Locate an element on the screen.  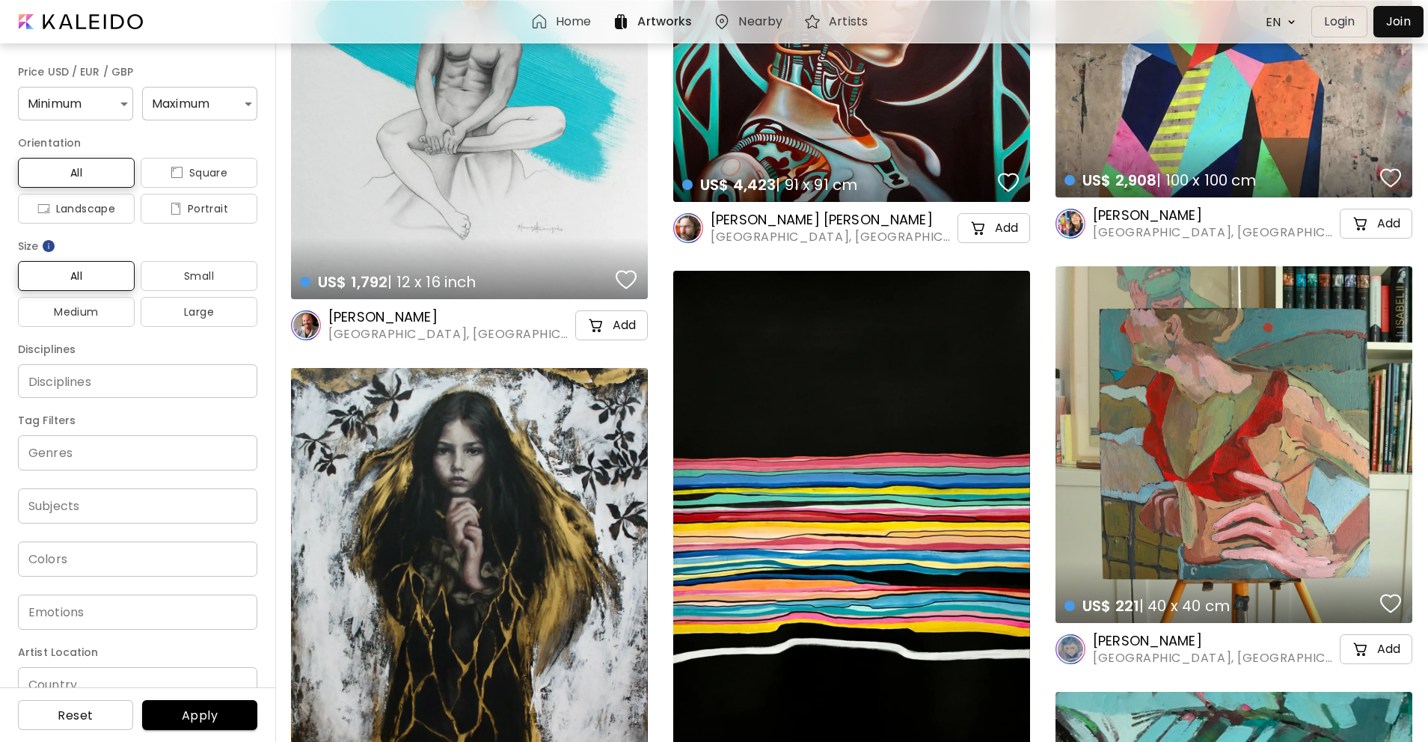
div: Maximum is located at coordinates (200, 103).